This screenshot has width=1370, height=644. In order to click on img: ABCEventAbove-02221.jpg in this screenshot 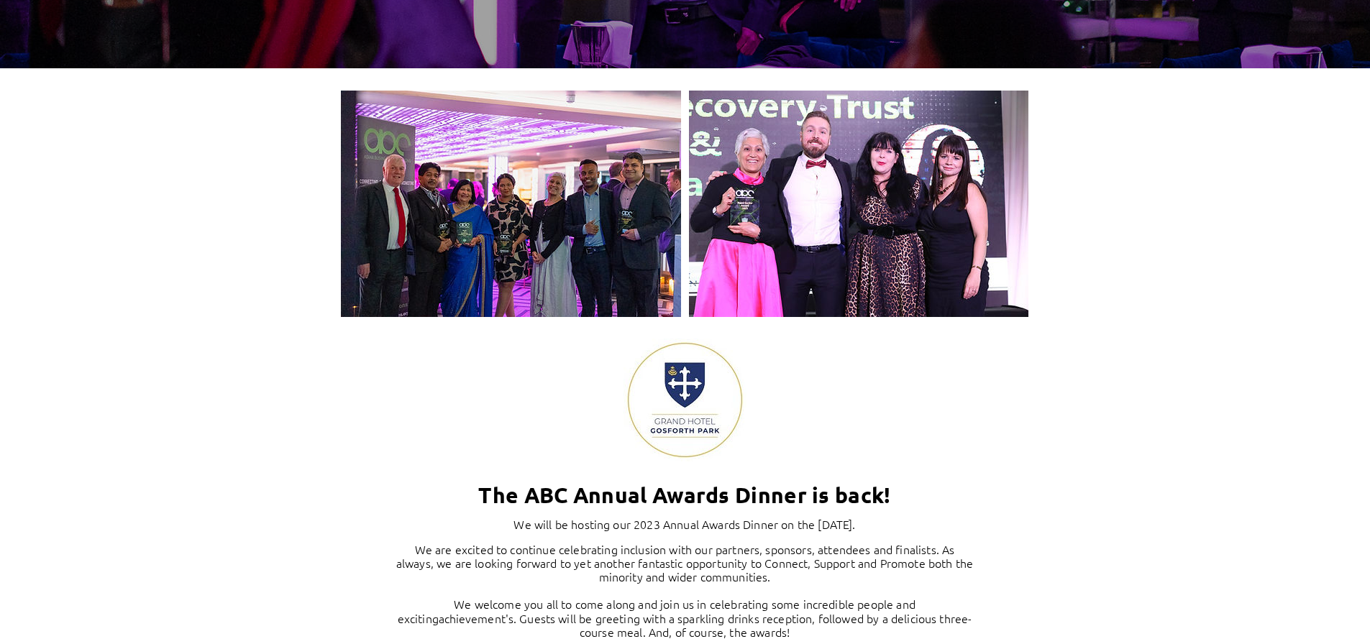, I will do `click(511, 204)`.